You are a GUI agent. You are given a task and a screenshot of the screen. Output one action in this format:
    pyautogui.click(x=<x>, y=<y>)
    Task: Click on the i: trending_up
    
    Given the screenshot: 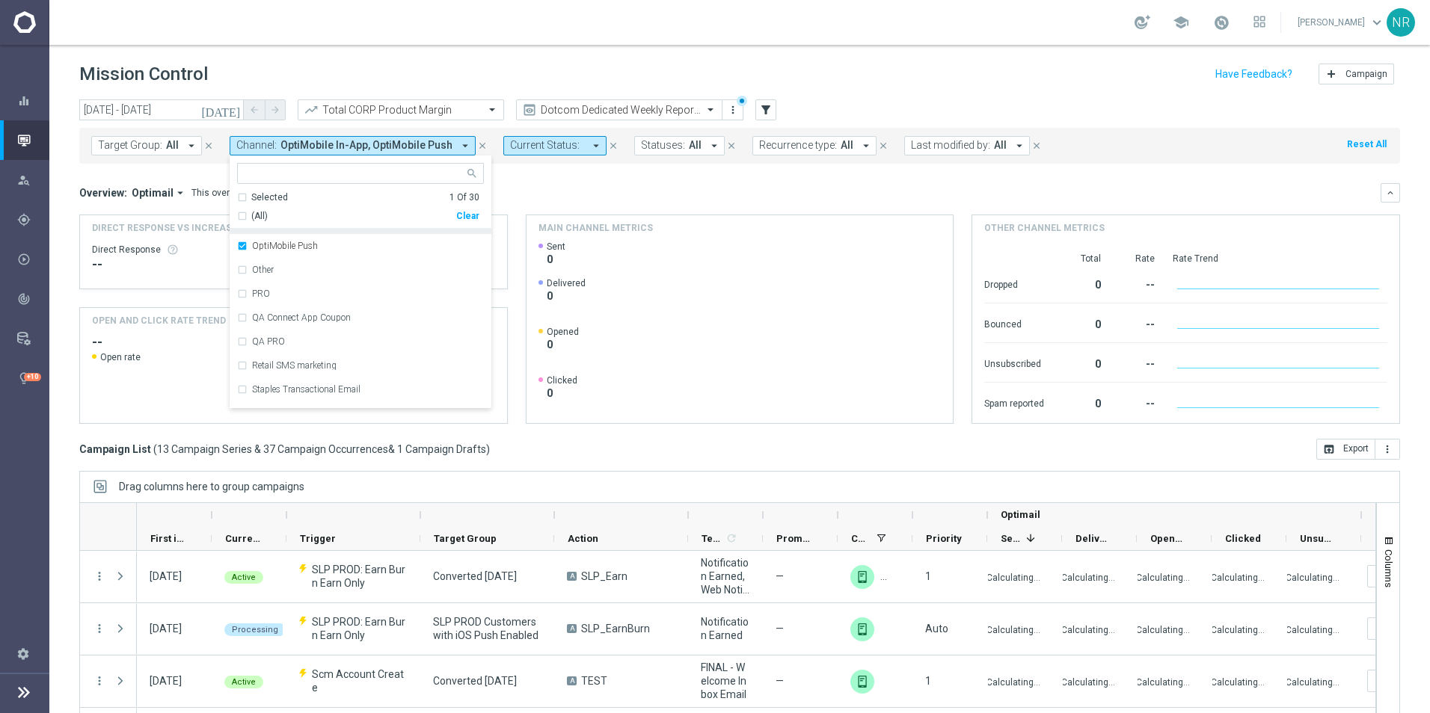 What is the action you would take?
    pyautogui.click(x=311, y=110)
    